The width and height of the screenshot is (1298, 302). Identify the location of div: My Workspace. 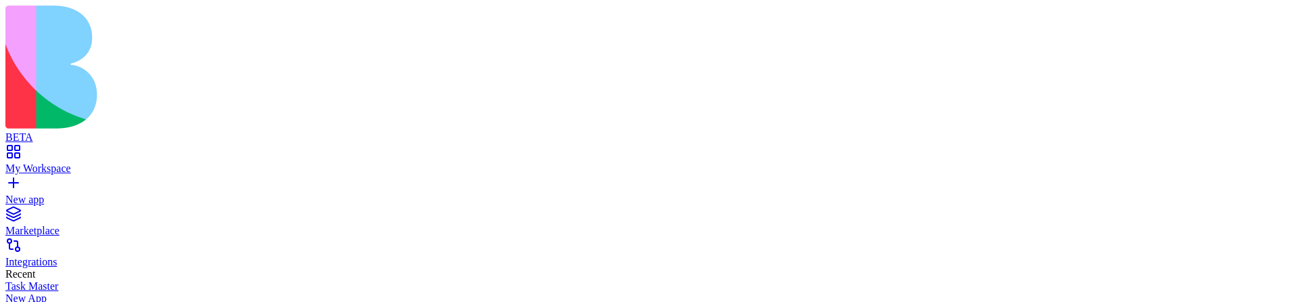
(649, 168).